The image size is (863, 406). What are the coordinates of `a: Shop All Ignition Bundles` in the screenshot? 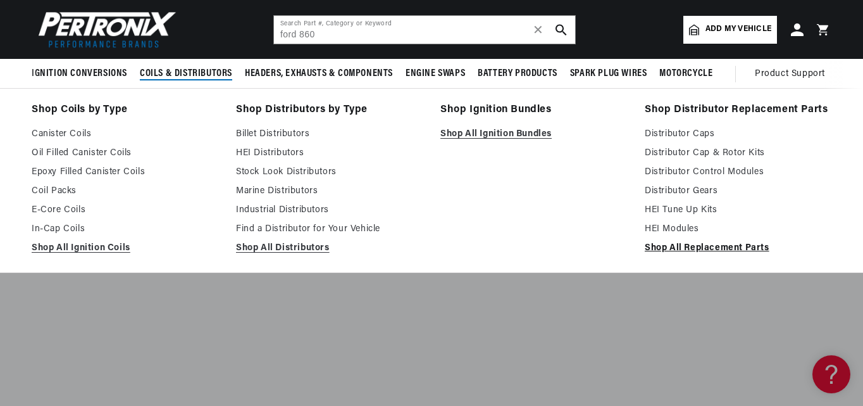 It's located at (534, 134).